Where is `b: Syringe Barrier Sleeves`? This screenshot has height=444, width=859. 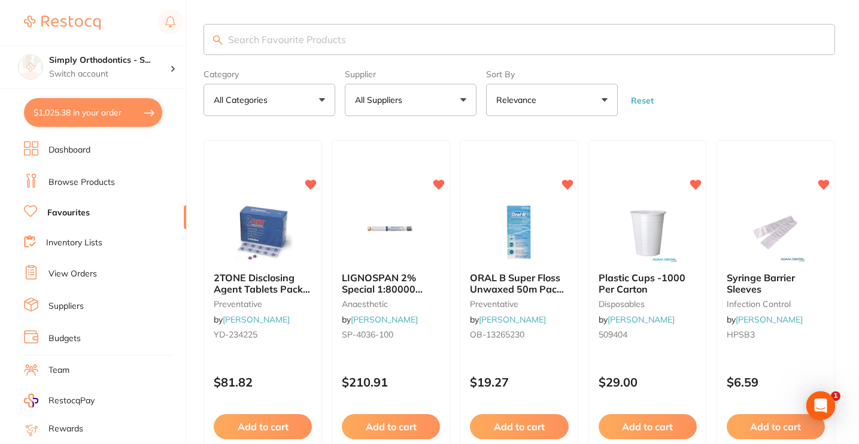
b: Syringe Barrier Sleeves is located at coordinates (776, 283).